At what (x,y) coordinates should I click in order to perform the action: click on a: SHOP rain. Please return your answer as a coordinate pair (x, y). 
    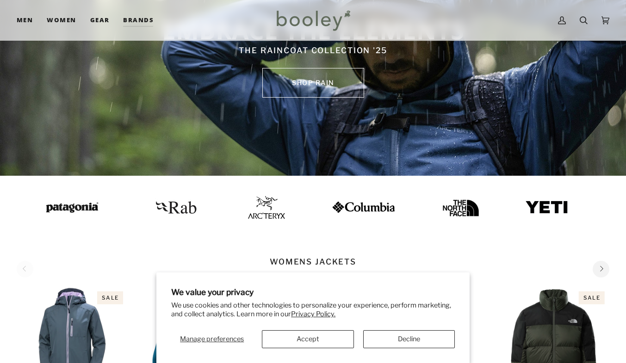
    Looking at the image, I should click on (313, 83).